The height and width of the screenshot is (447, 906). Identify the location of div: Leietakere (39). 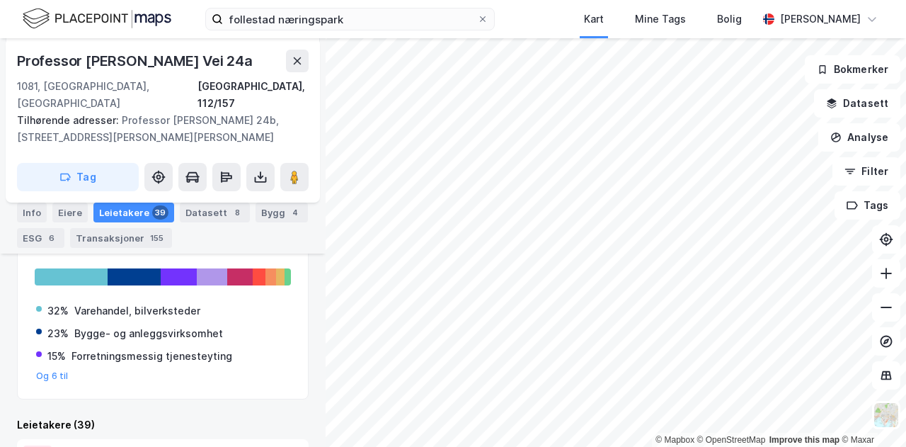
(163, 425).